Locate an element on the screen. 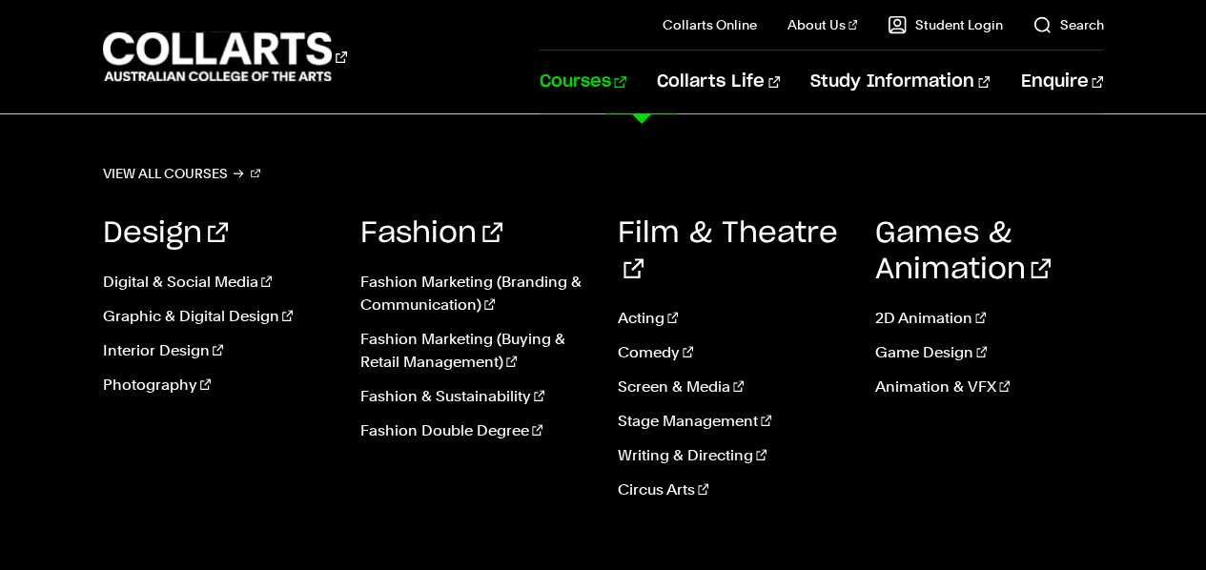  a: Student Login is located at coordinates (945, 25).